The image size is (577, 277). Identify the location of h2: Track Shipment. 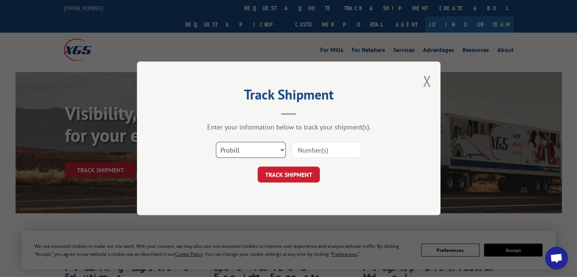
(289, 96).